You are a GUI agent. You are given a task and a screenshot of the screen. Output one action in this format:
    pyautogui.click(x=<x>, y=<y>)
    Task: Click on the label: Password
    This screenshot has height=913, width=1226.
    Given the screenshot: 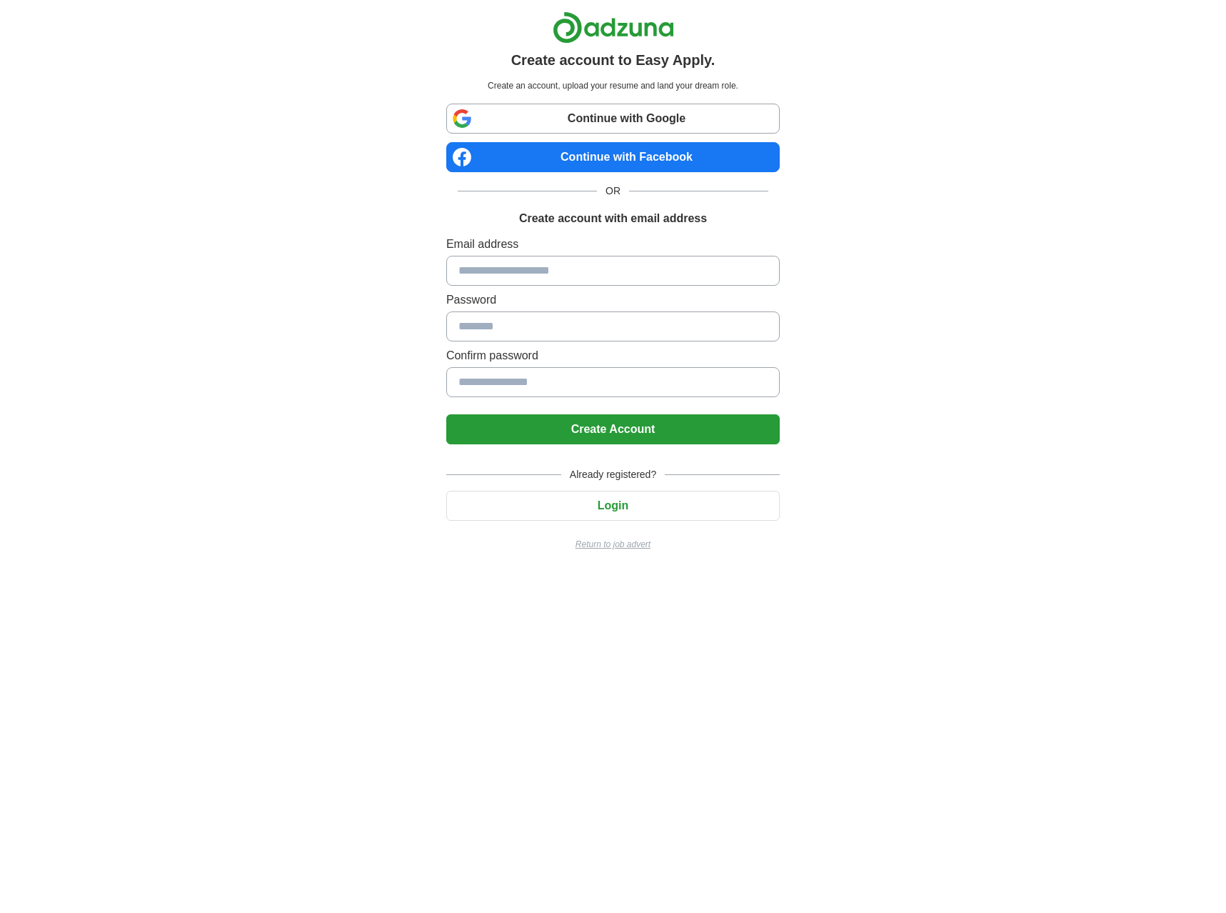 What is the action you would take?
    pyautogui.click(x=613, y=300)
    